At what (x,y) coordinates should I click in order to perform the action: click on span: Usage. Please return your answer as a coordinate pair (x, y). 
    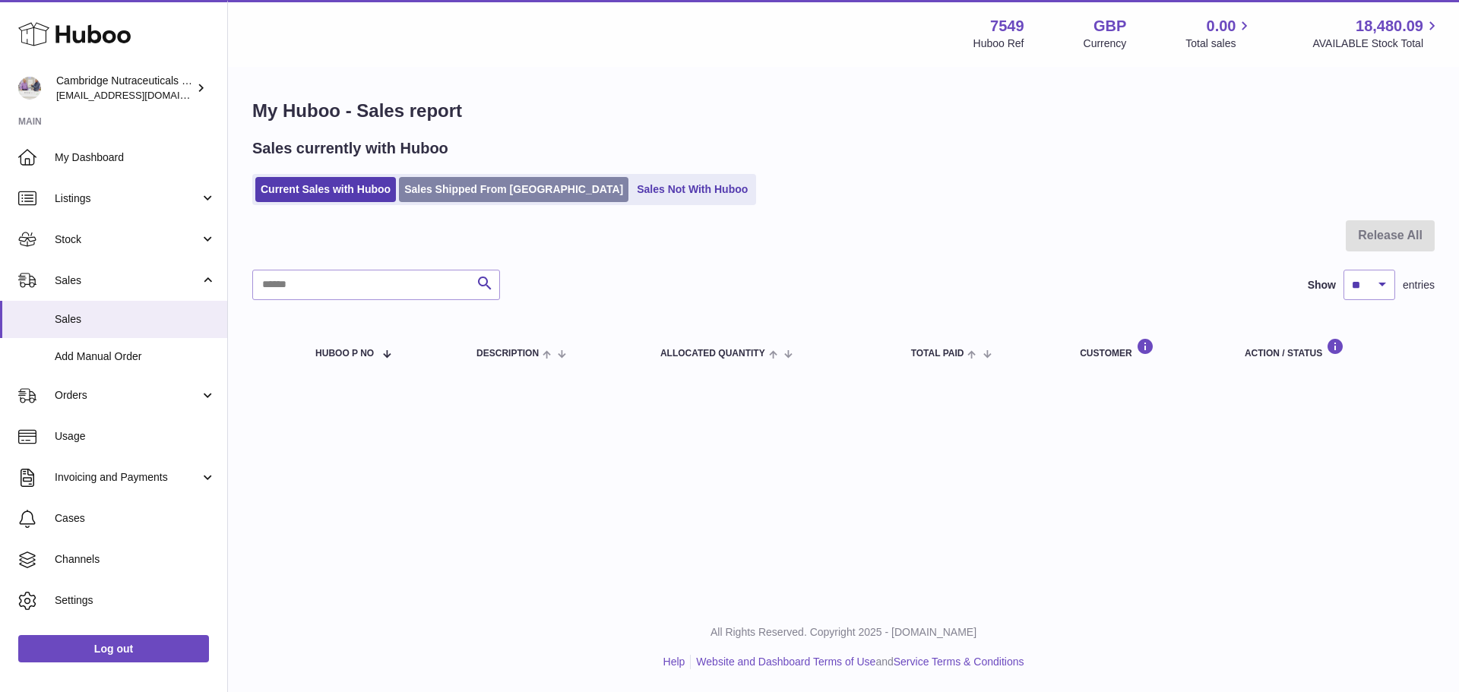
    Looking at the image, I should click on (135, 436).